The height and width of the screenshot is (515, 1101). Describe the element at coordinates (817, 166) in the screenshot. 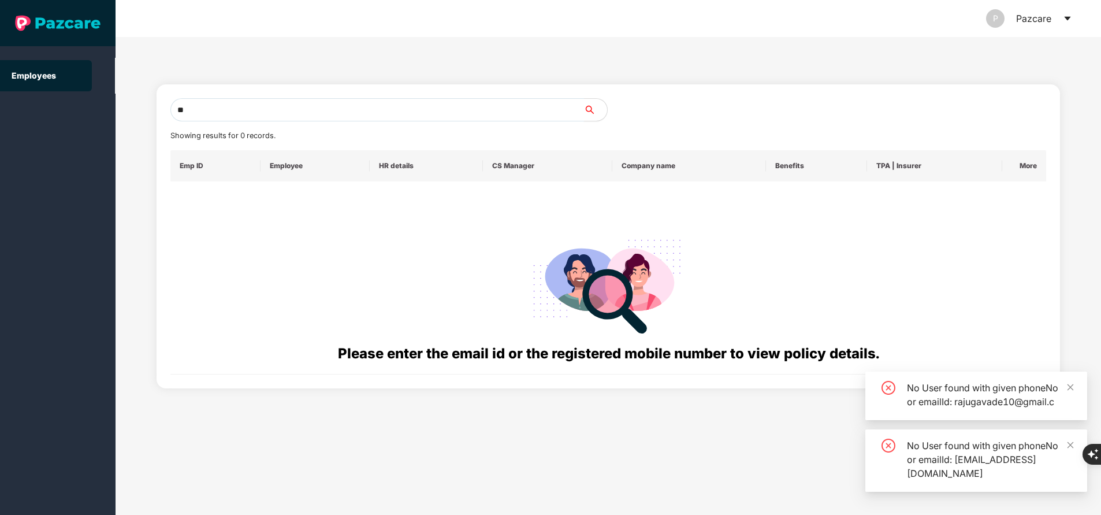

I see `th: Benefits` at that location.